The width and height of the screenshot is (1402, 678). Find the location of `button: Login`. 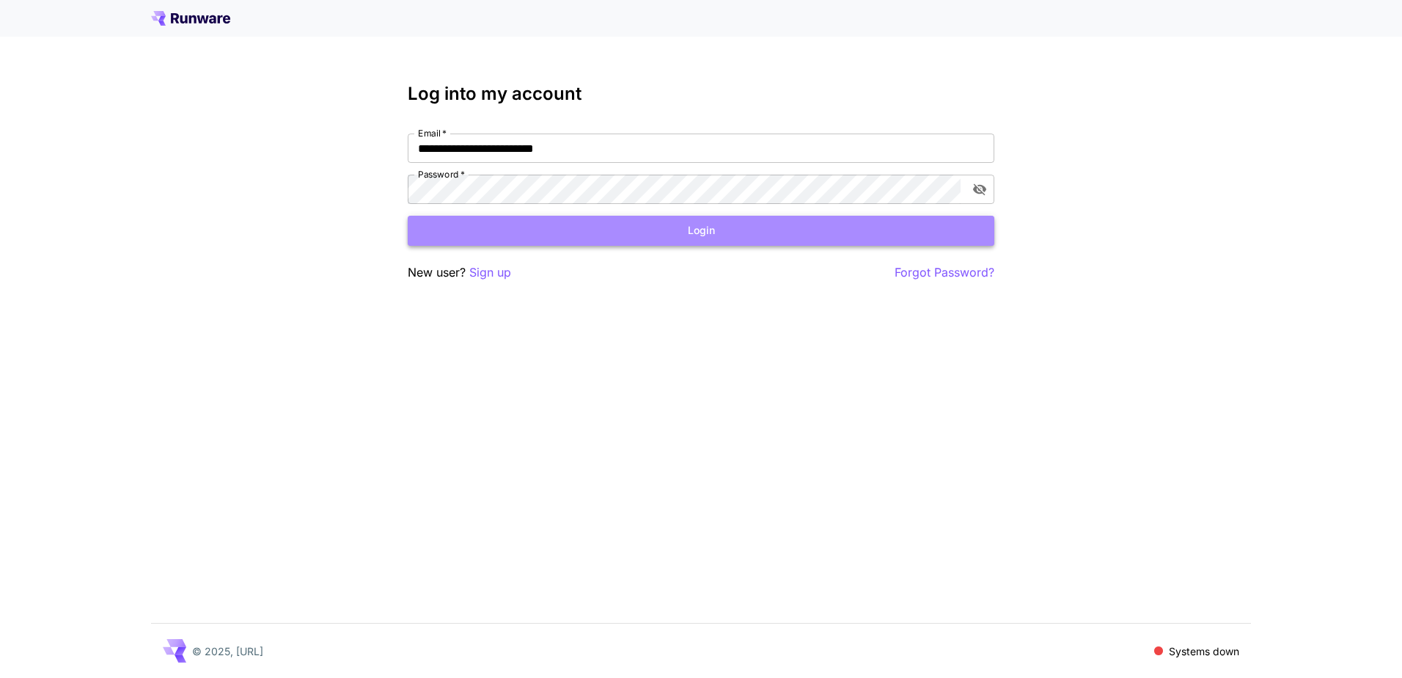

button: Login is located at coordinates (701, 230).